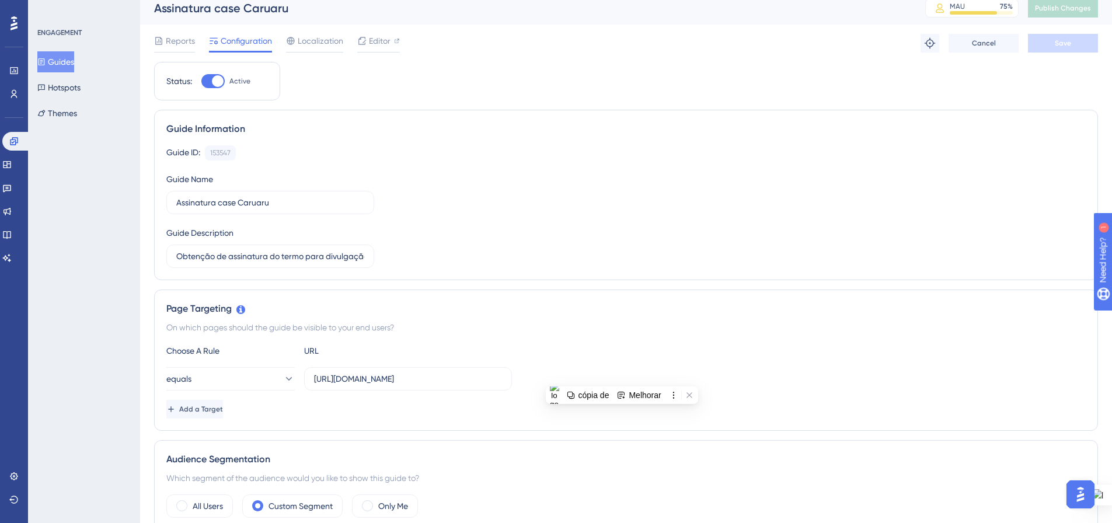 This screenshot has height=523, width=1112. I want to click on button: Cancel, so click(984, 43).